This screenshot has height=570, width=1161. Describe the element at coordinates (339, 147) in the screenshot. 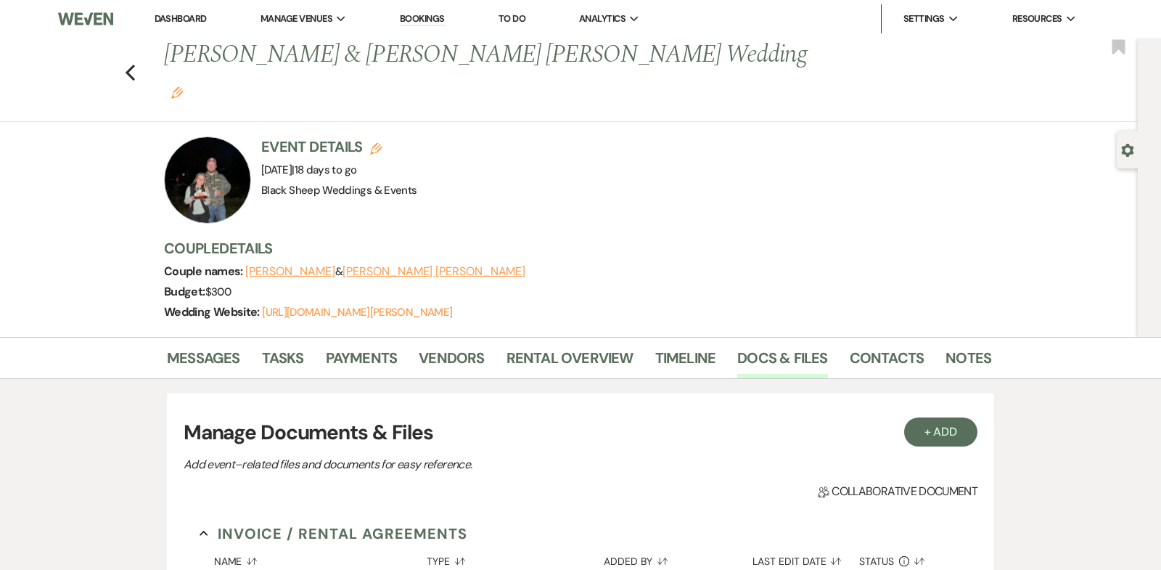

I see `h3: Event Details` at that location.